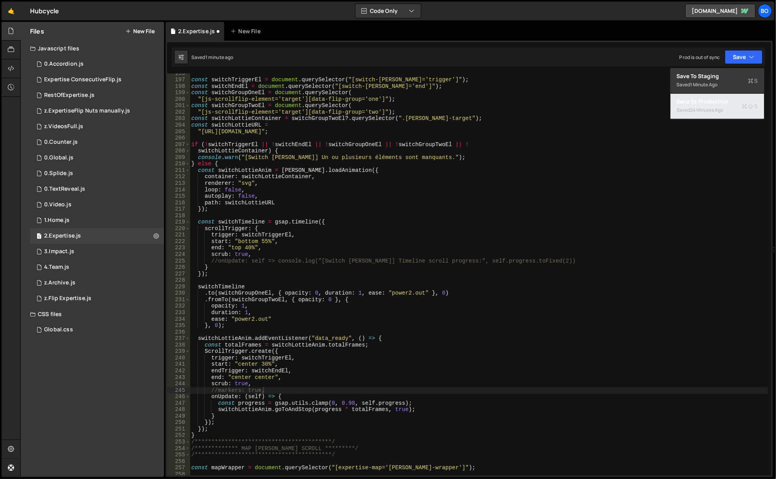 This screenshot has height=479, width=776. I want to click on button: Save to StagingS Saved1 minute ago, so click(717, 81).